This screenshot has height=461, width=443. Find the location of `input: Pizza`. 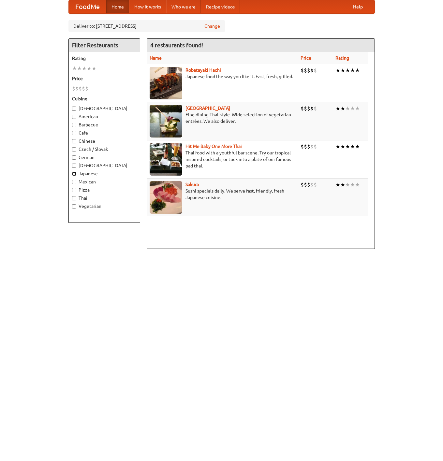

input: Pizza is located at coordinates (74, 190).